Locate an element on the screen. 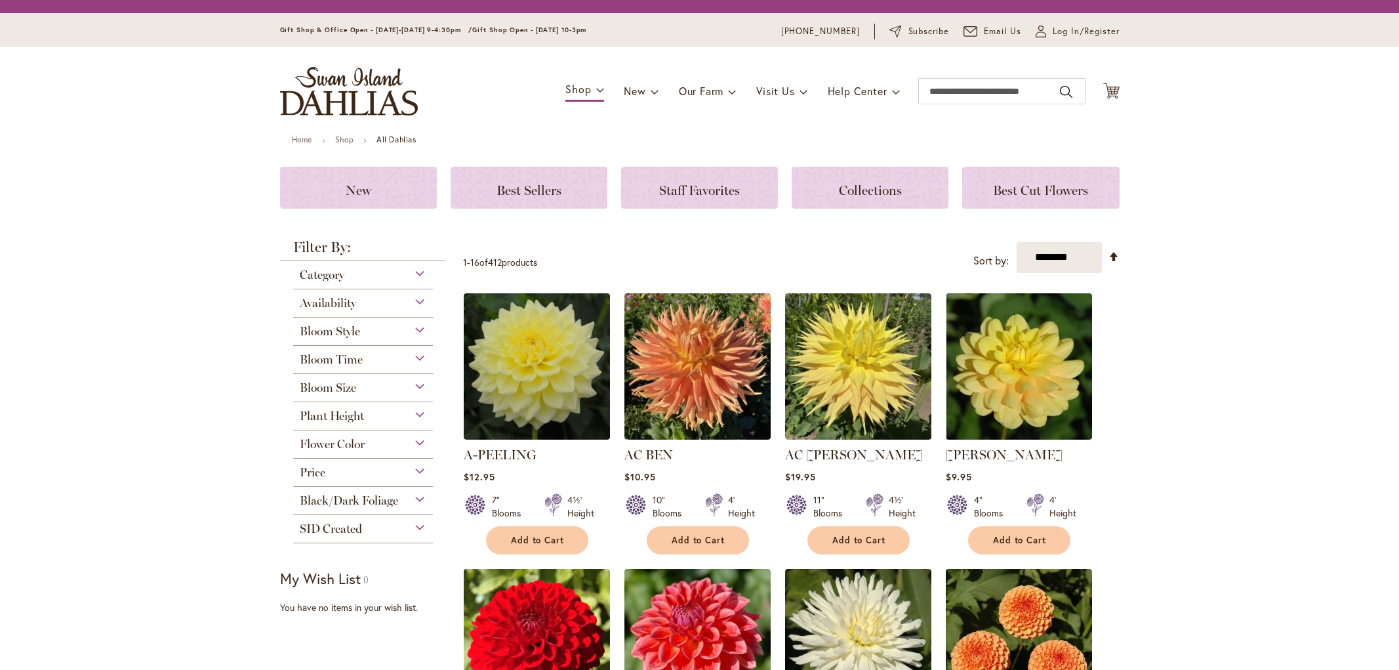 This screenshot has width=1399, height=670. span: Shop is located at coordinates (578, 89).